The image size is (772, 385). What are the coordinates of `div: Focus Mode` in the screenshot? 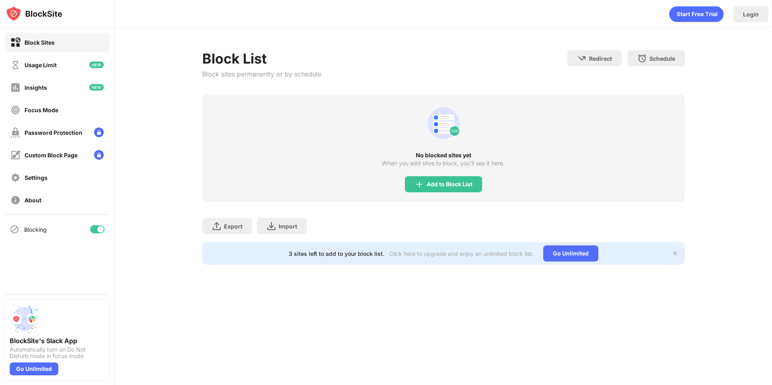 It's located at (41, 110).